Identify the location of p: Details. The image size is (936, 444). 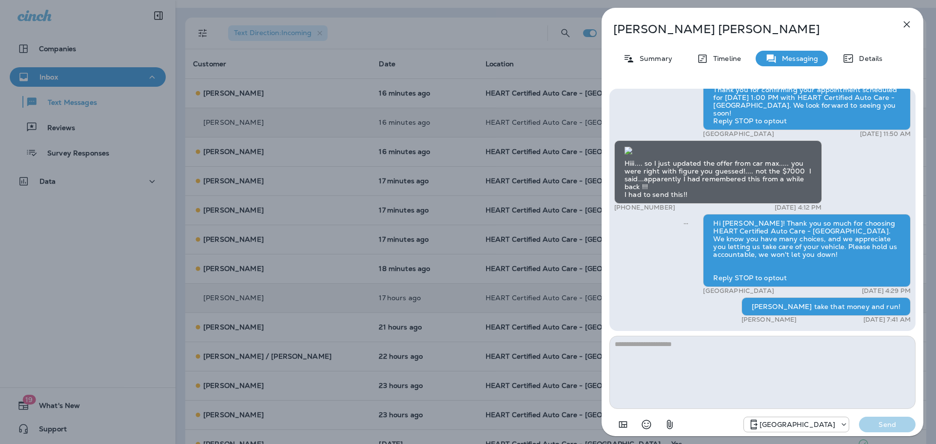
(868, 58).